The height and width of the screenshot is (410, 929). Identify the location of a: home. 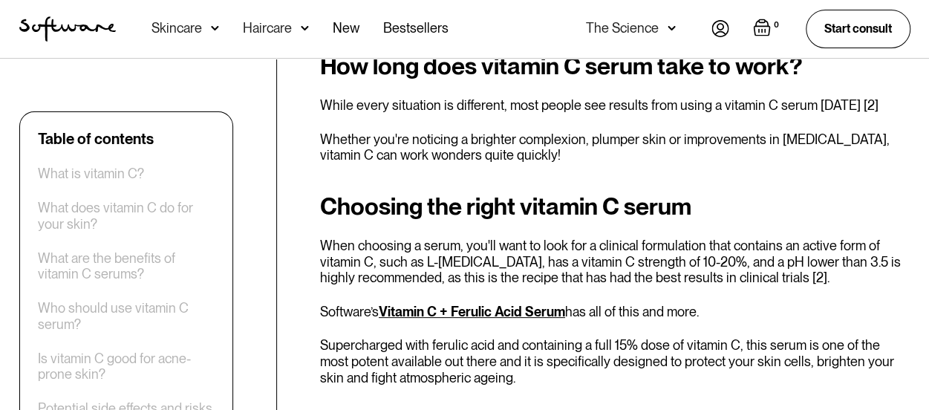
(68, 29).